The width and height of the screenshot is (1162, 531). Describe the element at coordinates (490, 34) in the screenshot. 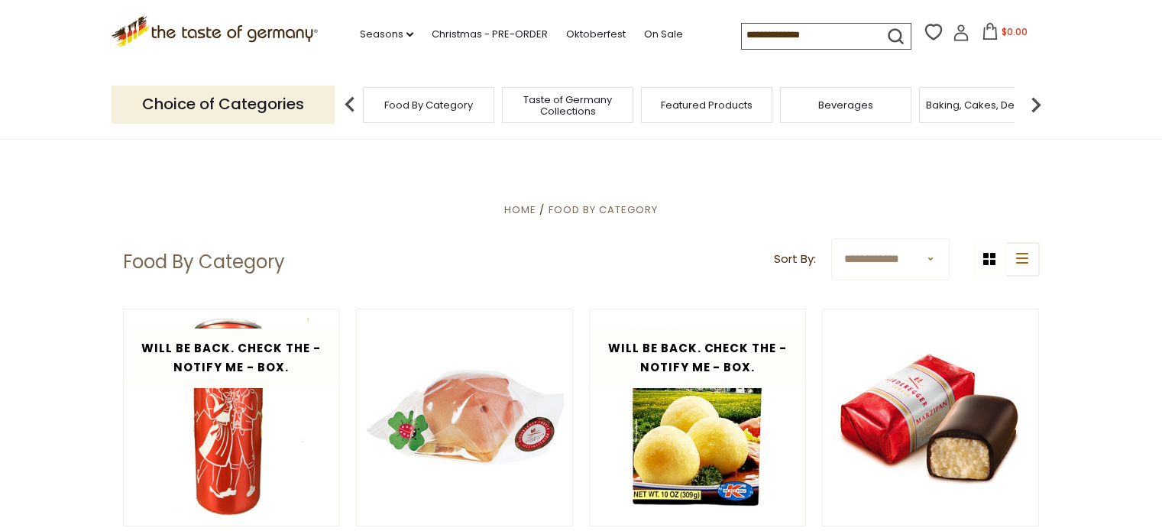

I see `a: Christmas - PRE-ORDER` at that location.